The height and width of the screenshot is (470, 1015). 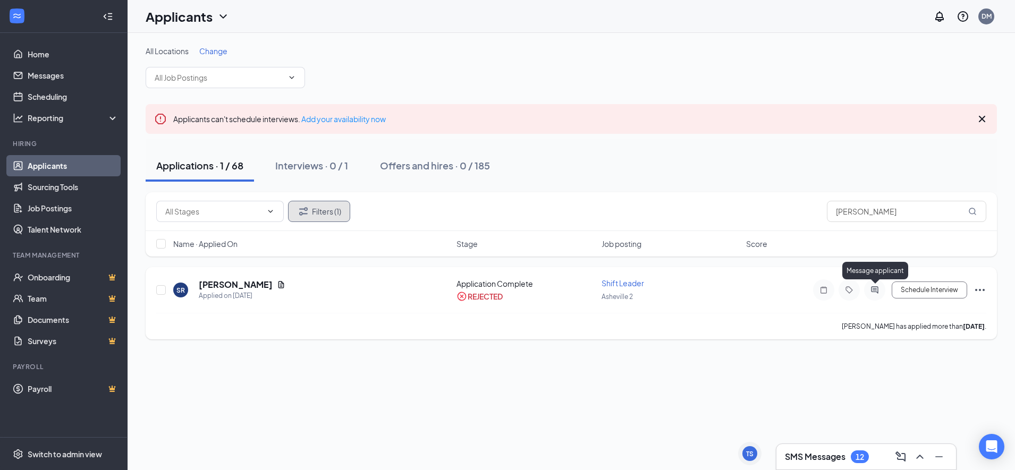 What do you see at coordinates (281, 285) in the screenshot?
I see `svg: Document` at bounding box center [281, 285].